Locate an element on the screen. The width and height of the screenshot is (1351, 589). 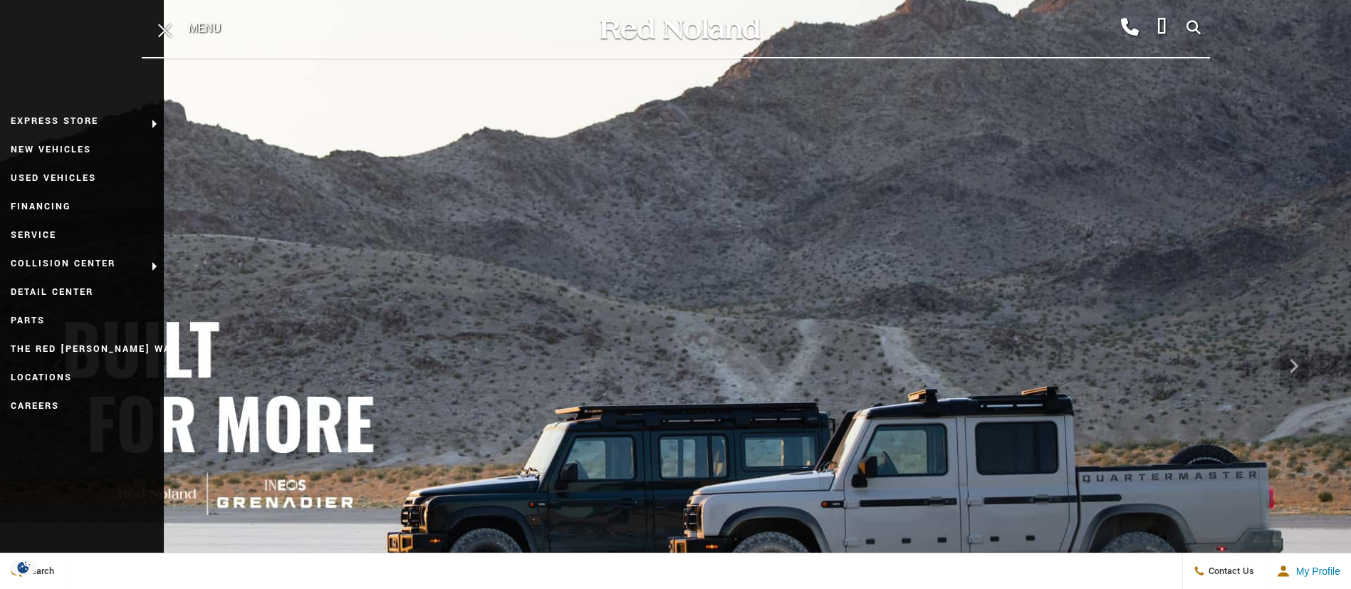
img: Red Noland Auto Group is located at coordinates (679, 28).